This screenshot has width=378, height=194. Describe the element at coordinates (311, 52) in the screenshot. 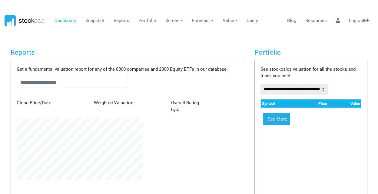

I see `h4: Portfolio` at that location.